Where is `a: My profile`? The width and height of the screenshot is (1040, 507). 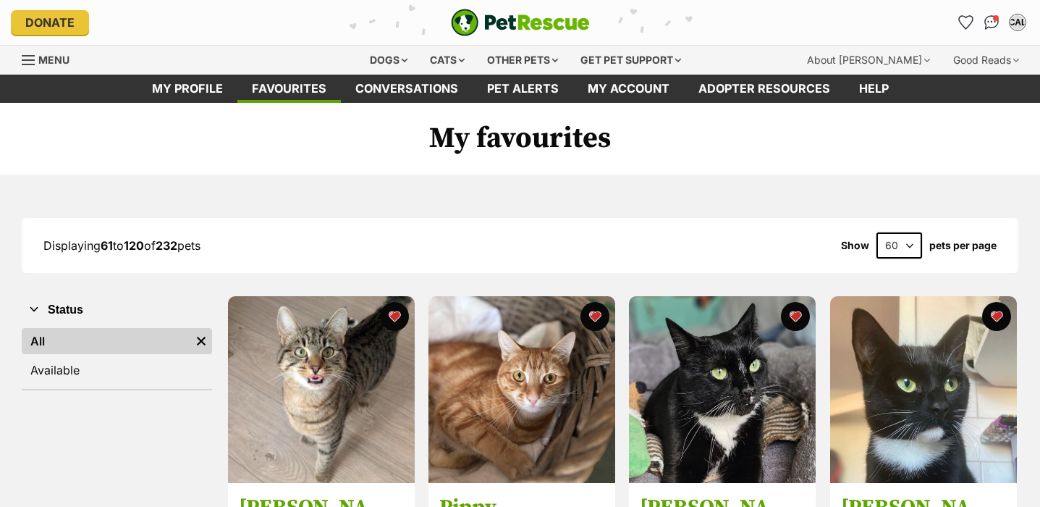
a: My profile is located at coordinates (187, 88).